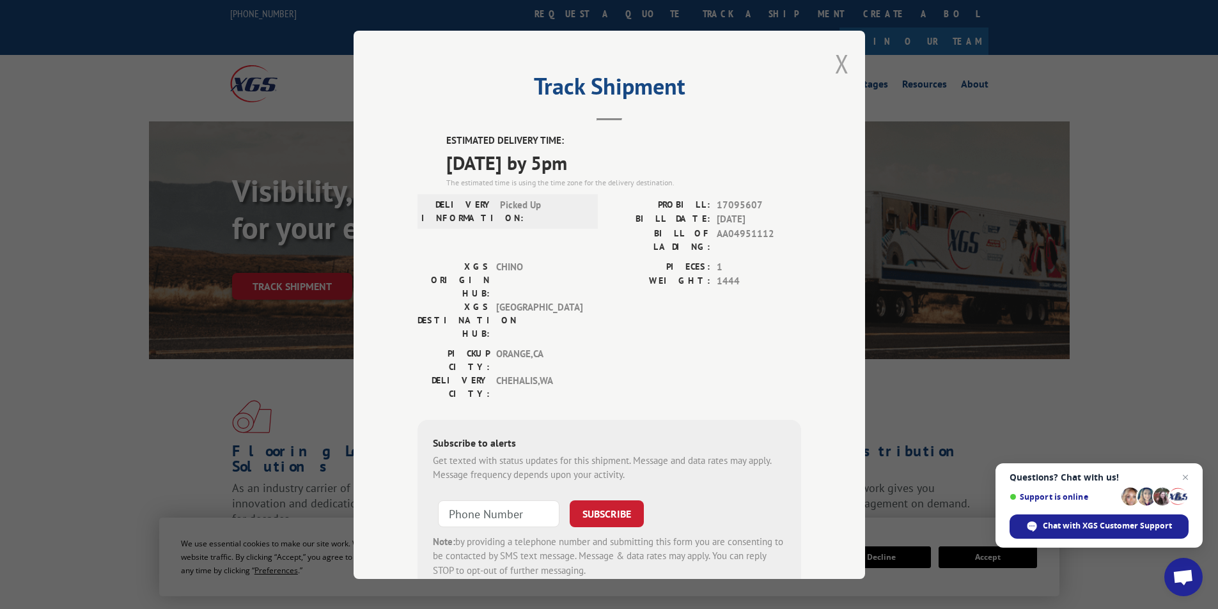  Describe the element at coordinates (624, 141) in the screenshot. I see `label: ESTIMATED DELIVERY TIME:` at that location.